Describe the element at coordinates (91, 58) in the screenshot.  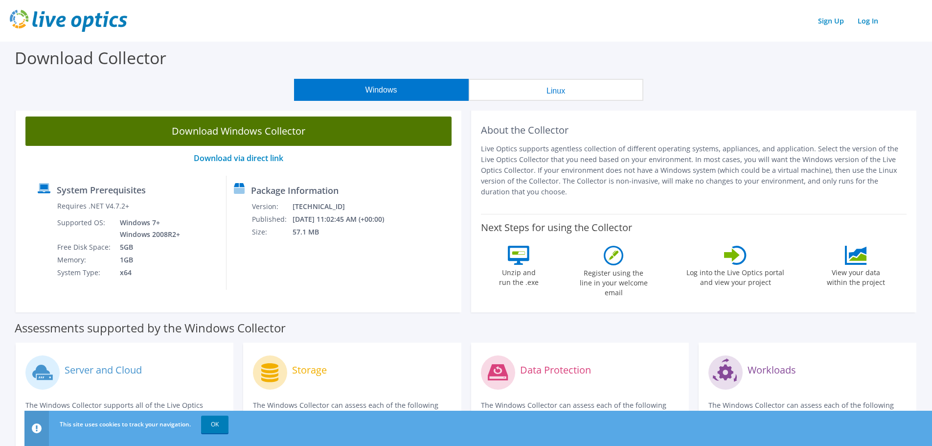
I see `label: Download Collector` at that location.